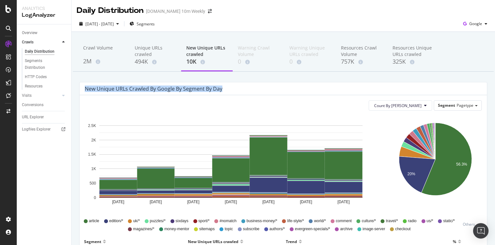 The height and width of the screenshot is (245, 495). What do you see at coordinates (277, 229) in the screenshot?
I see `span: authors/*` at bounding box center [277, 229].